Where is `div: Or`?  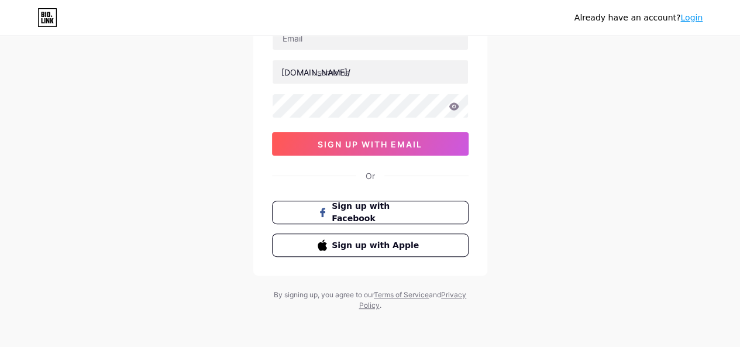
div: Or is located at coordinates (370, 176).